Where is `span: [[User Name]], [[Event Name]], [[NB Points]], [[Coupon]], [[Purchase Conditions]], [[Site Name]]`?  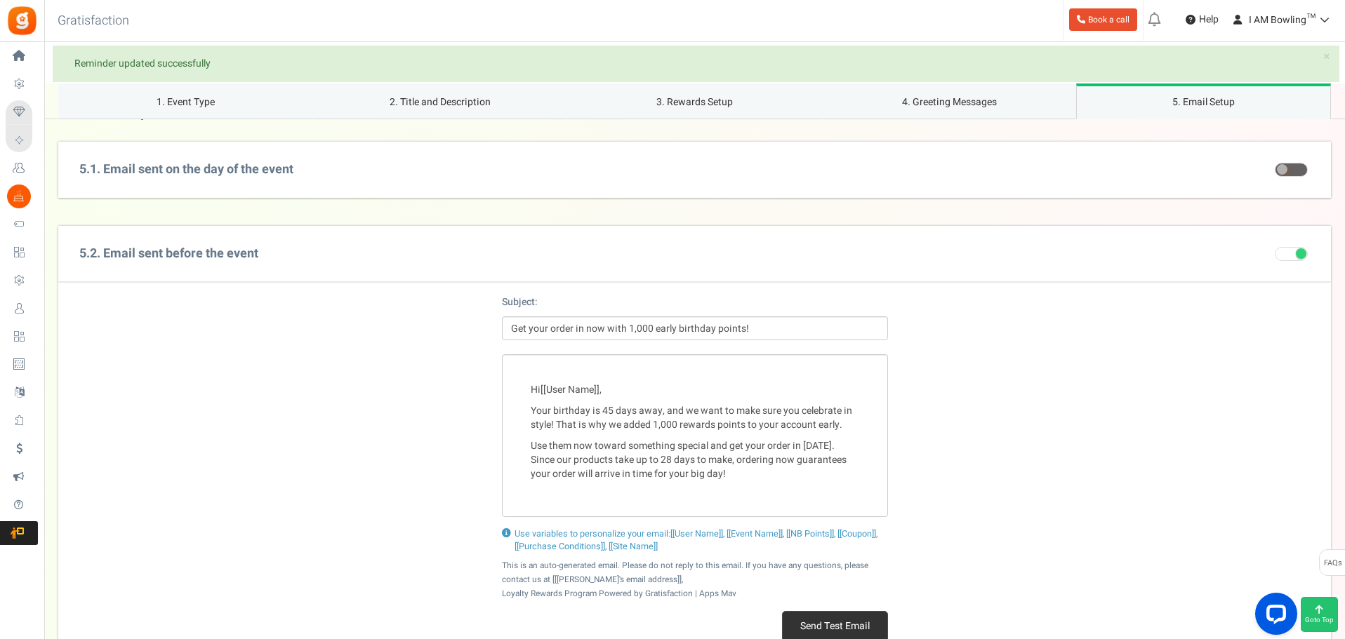
span: [[User Name]], [[Event Name]], [[NB Points]], [[Coupon]], [[Purchase Conditions]], [[Site Name]] is located at coordinates (696, 540).